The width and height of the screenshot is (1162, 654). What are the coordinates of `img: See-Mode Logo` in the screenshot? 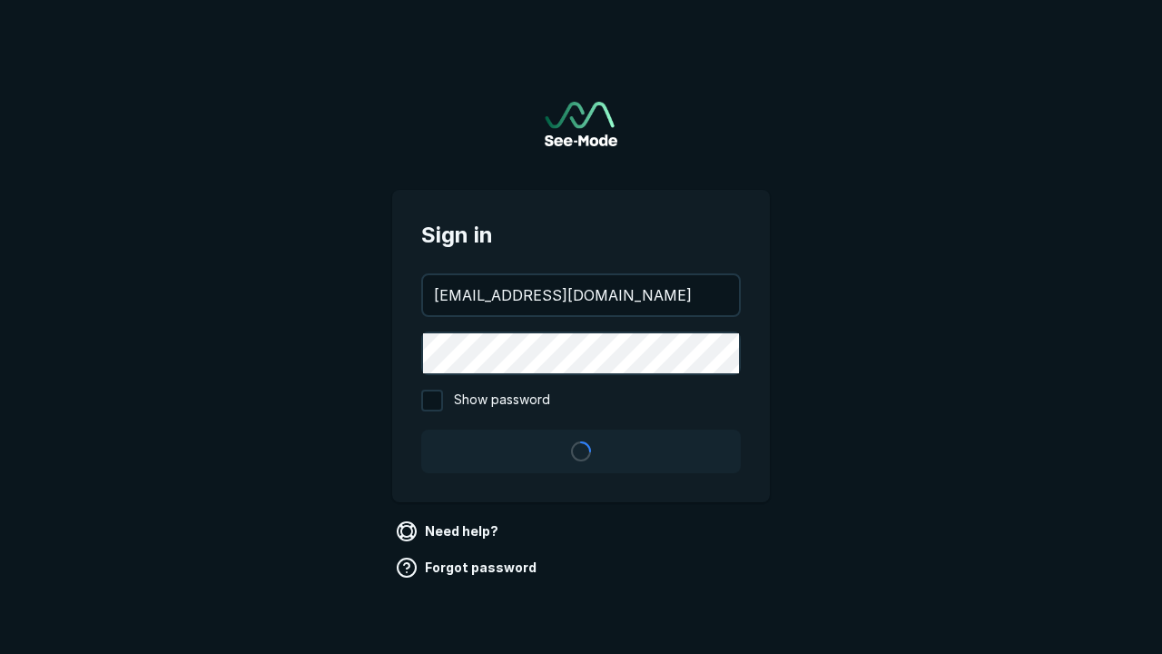 It's located at (581, 123).